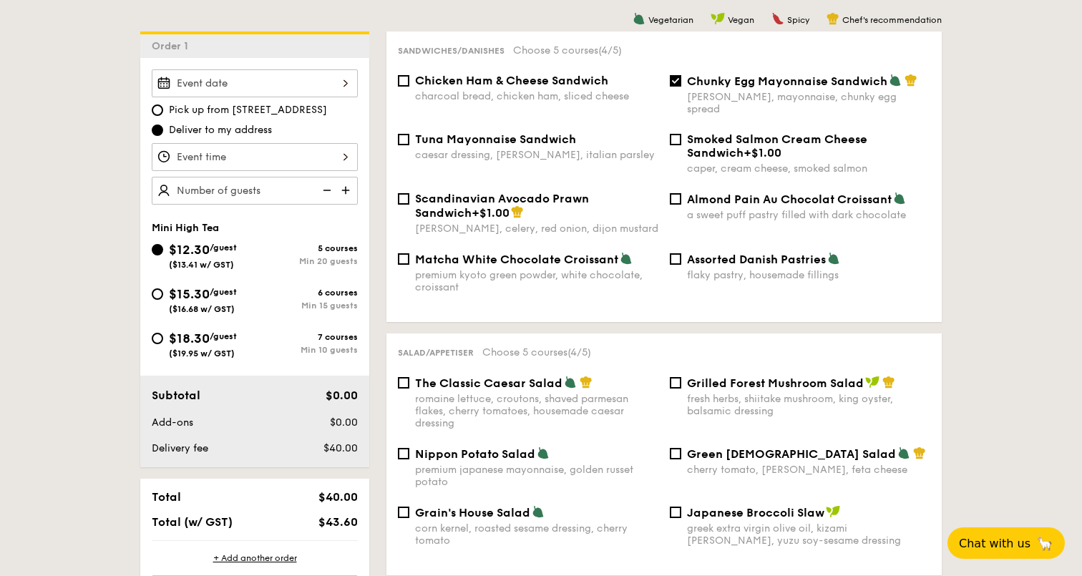 The height and width of the screenshot is (576, 1082). What do you see at coordinates (166, 496) in the screenshot?
I see `span: Total` at bounding box center [166, 496].